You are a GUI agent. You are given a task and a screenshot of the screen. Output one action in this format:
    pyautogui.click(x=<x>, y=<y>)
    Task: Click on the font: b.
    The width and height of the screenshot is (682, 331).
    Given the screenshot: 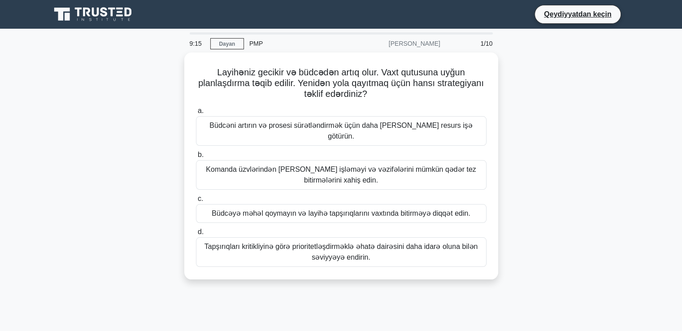 What is the action you would take?
    pyautogui.click(x=201, y=154)
    